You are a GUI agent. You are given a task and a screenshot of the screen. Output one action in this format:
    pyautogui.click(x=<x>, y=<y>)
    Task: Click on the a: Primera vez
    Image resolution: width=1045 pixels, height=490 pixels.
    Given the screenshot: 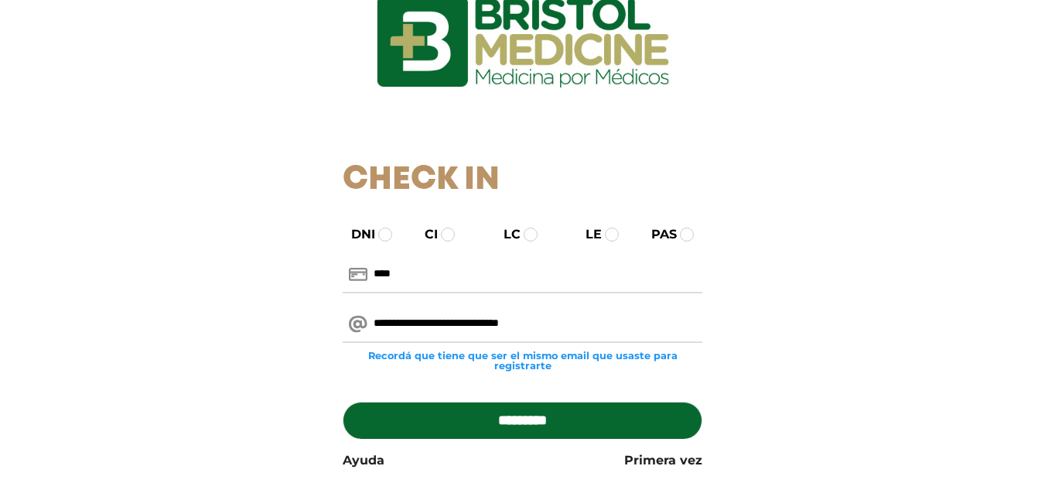 What is the action you would take?
    pyautogui.click(x=663, y=460)
    